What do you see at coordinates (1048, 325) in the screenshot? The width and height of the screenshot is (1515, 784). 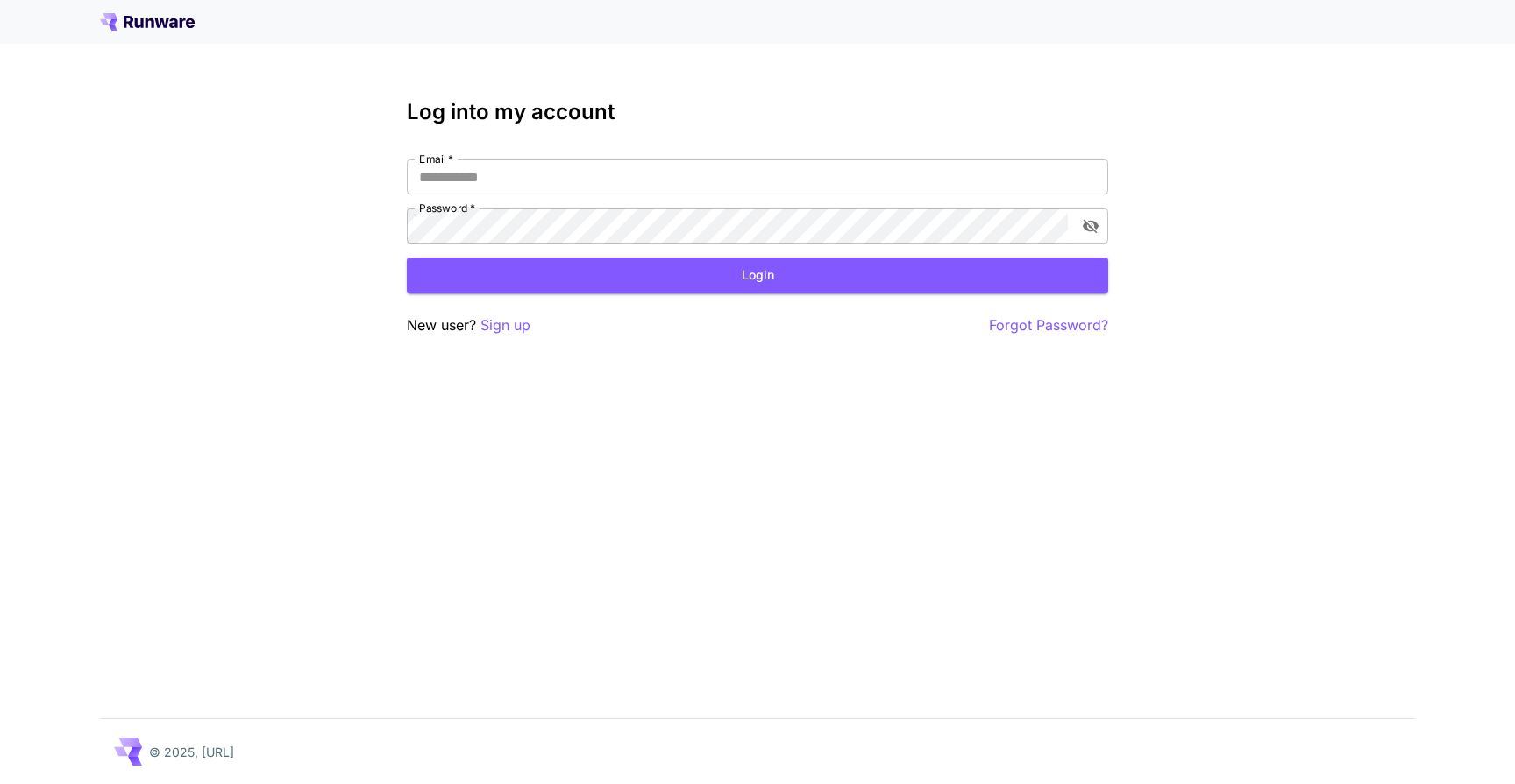 I see `p: Forgot Password?` at bounding box center [1048, 325].